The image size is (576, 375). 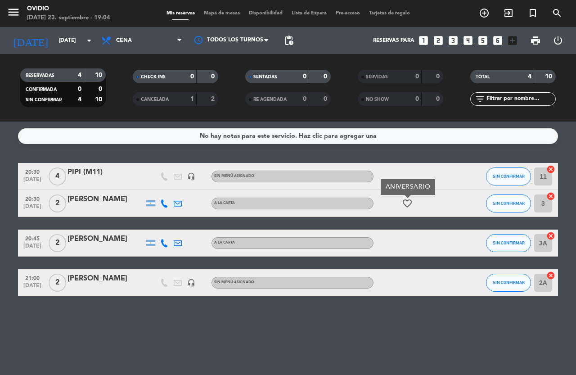 I want to click on i: search, so click(x=557, y=13).